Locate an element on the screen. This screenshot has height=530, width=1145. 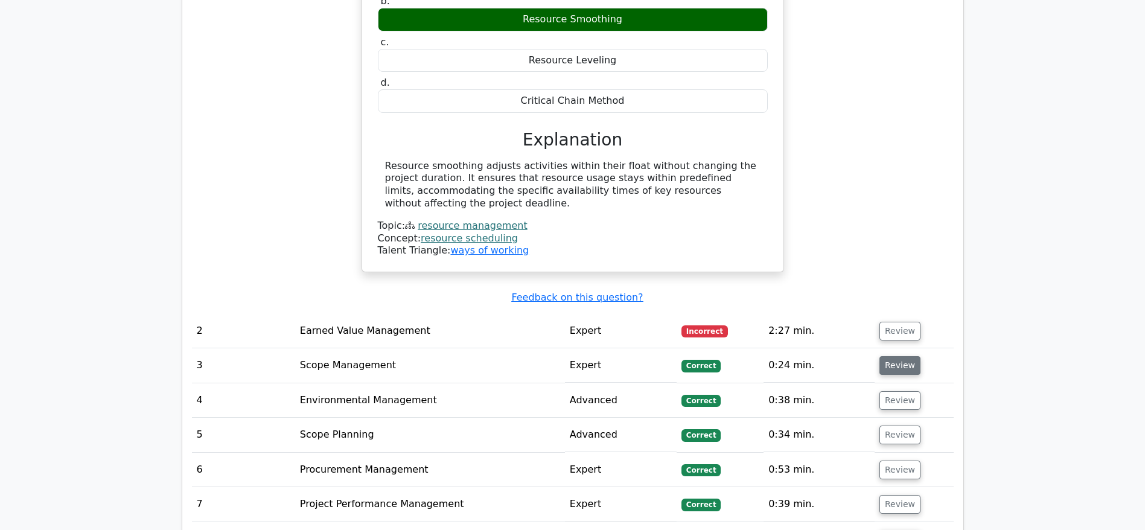
td: Scope Planning is located at coordinates (430, 435).